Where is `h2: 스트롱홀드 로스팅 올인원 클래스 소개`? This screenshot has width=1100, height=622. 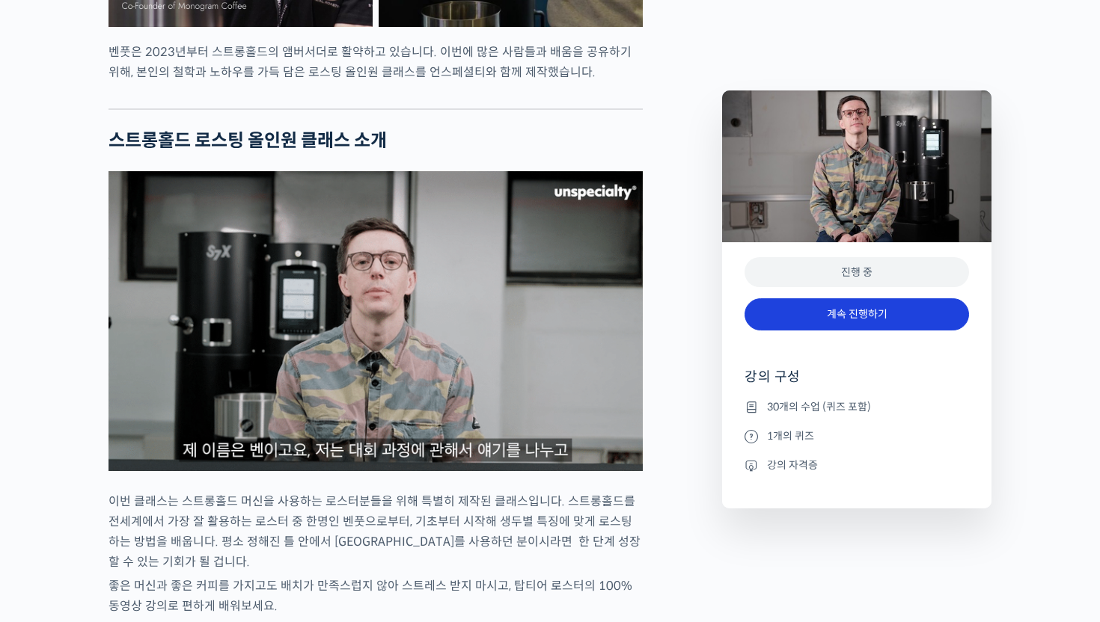 h2: 스트롱홀드 로스팅 올인원 클래스 소개 is located at coordinates (376, 141).